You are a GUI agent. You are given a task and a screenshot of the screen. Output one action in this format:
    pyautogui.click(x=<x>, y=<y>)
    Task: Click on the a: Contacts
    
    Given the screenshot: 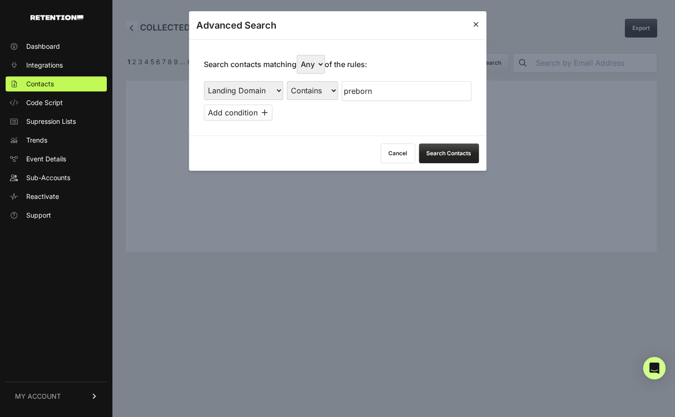 What is the action you would take?
    pyautogui.click(x=56, y=84)
    